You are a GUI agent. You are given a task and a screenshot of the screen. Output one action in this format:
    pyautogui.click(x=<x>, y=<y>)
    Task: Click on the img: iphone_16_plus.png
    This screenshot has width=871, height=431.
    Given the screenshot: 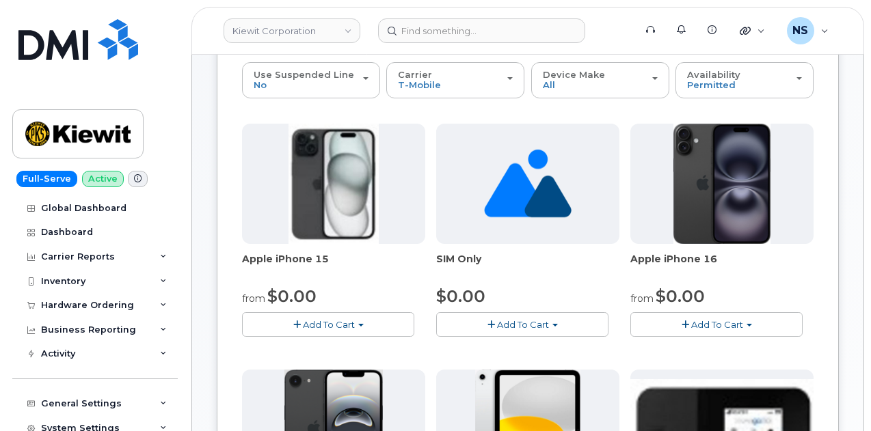 What is the action you would take?
    pyautogui.click(x=721, y=184)
    